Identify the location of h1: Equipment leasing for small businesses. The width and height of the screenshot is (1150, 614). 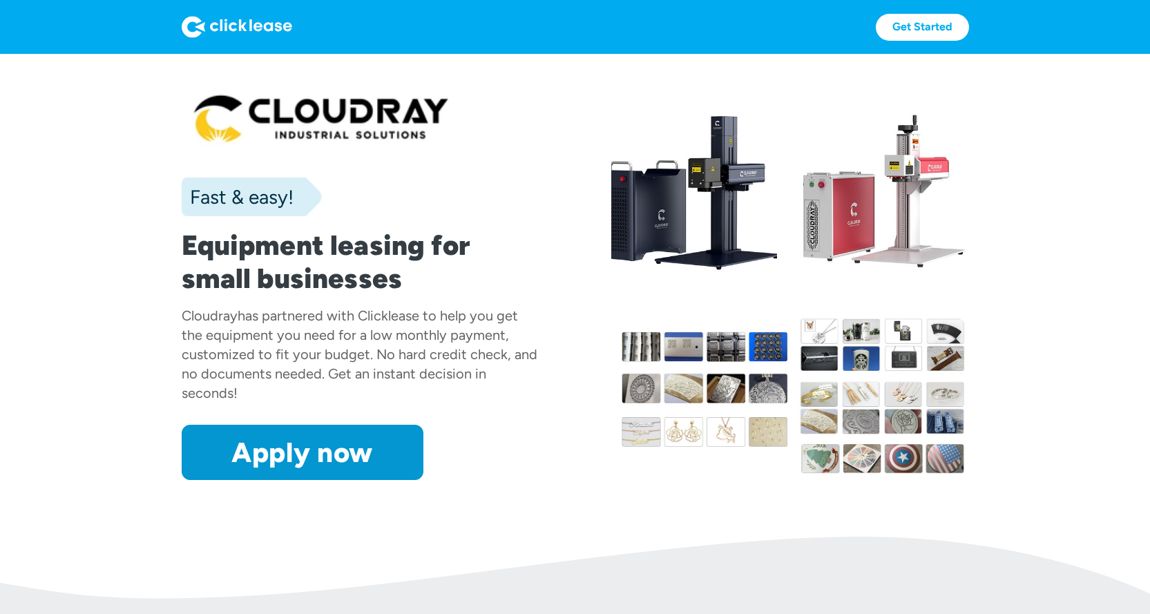
(361, 262).